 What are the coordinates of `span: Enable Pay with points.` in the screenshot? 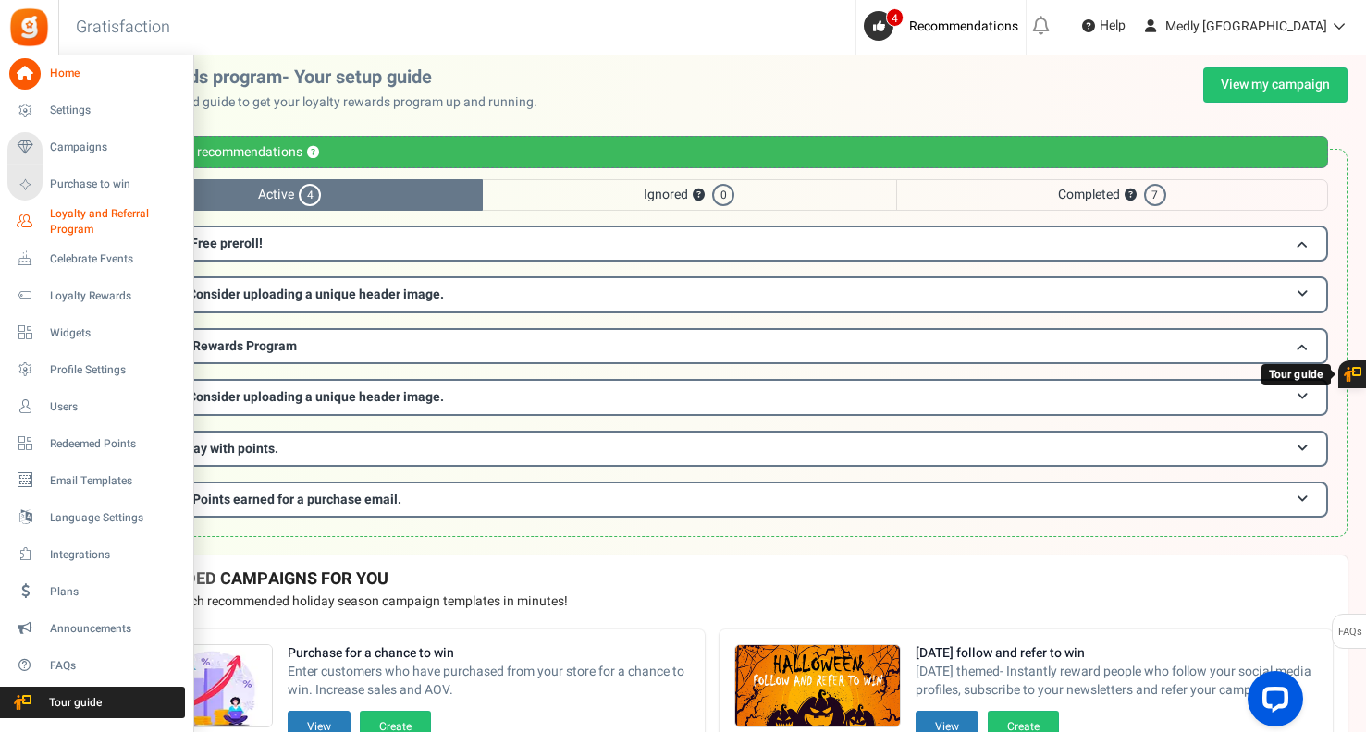 It's located at (210, 448).